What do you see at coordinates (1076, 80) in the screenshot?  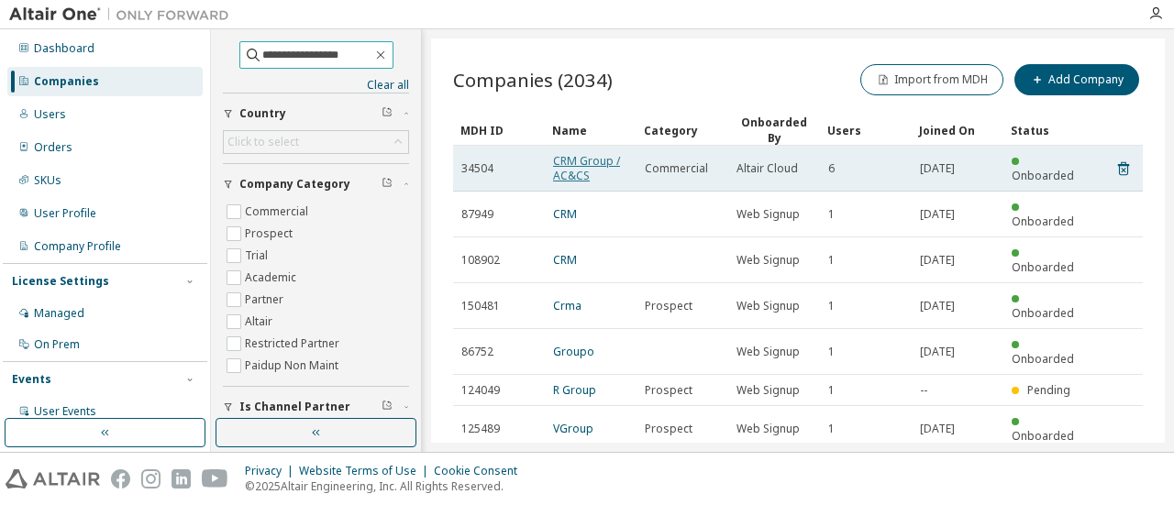 I see `button: Add Company` at bounding box center [1076, 80].